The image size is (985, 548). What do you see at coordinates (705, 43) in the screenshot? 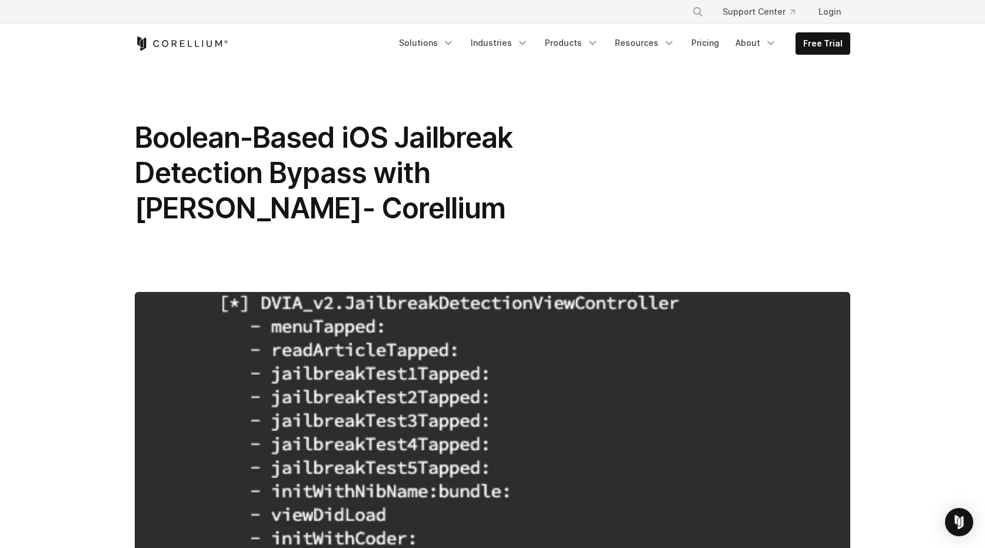
I see `a: Pricing` at bounding box center [705, 43].